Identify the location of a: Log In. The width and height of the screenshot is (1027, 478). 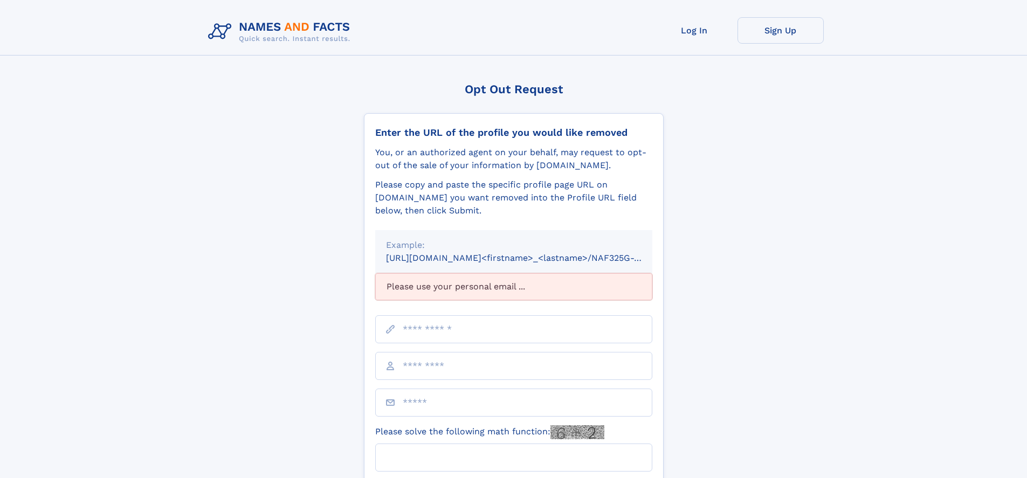
(694, 30).